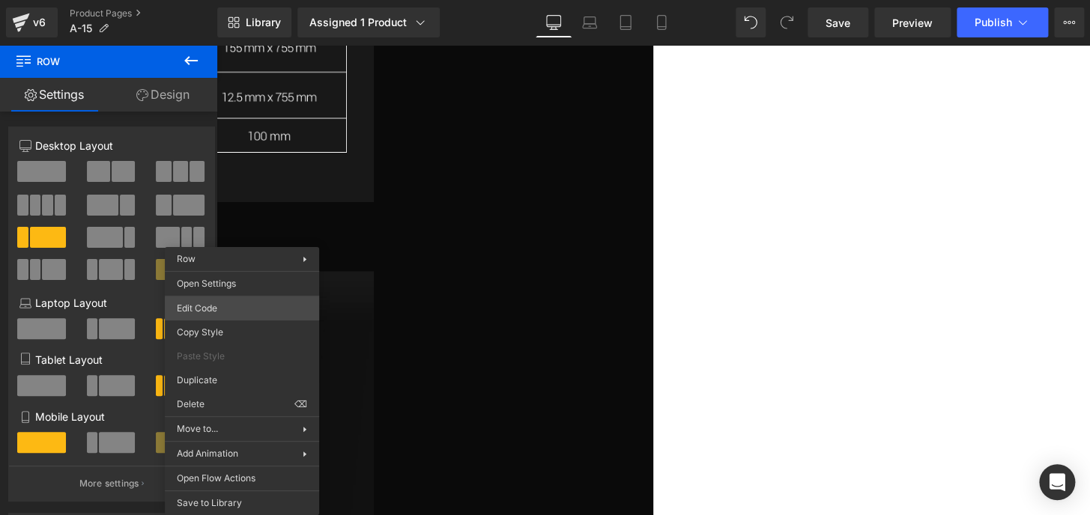  I want to click on div: v6, so click(39, 22).